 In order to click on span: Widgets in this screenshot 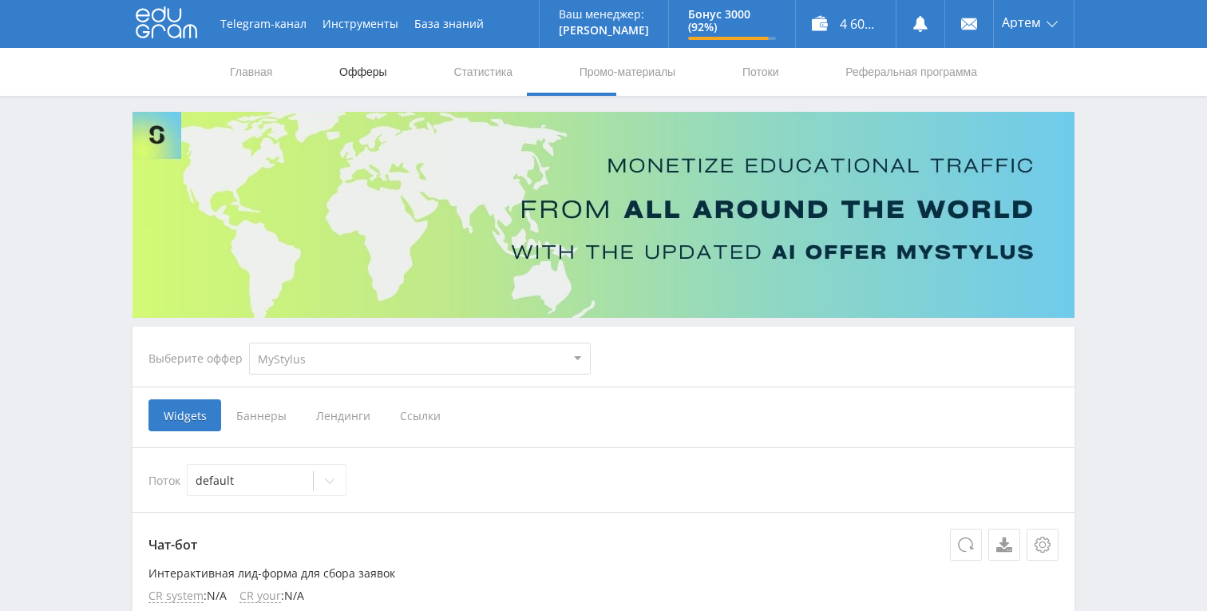, I will do `click(184, 415)`.